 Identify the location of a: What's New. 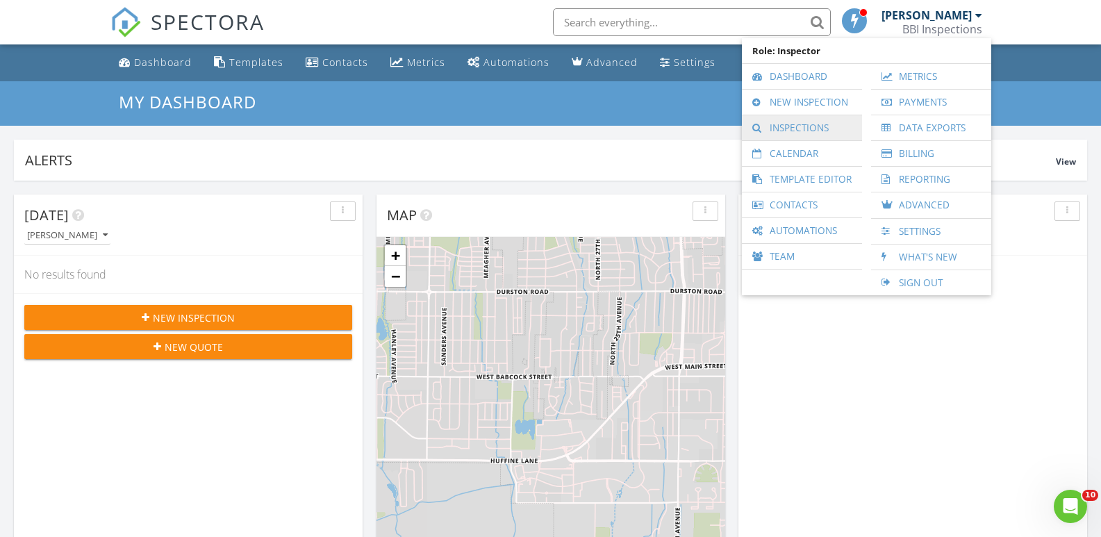
(930, 257).